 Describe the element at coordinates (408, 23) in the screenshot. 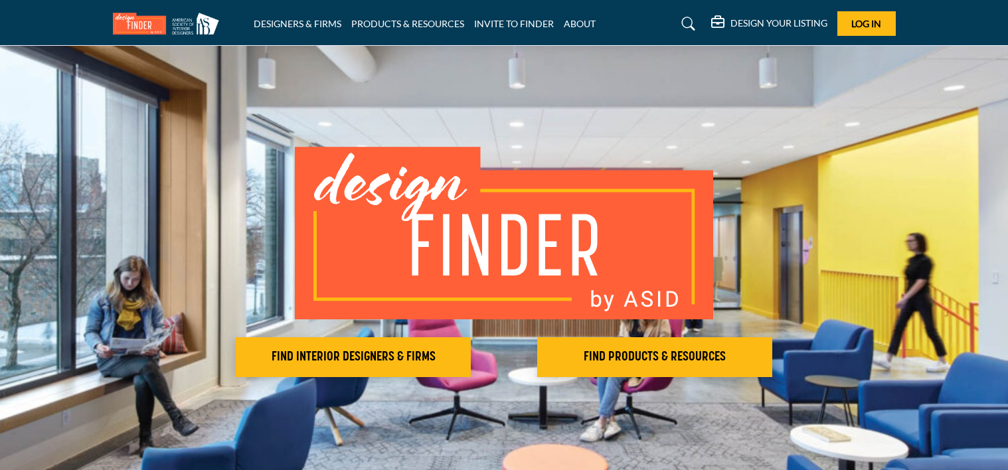

I see `a: PRODUCTS & RESOURCES` at that location.